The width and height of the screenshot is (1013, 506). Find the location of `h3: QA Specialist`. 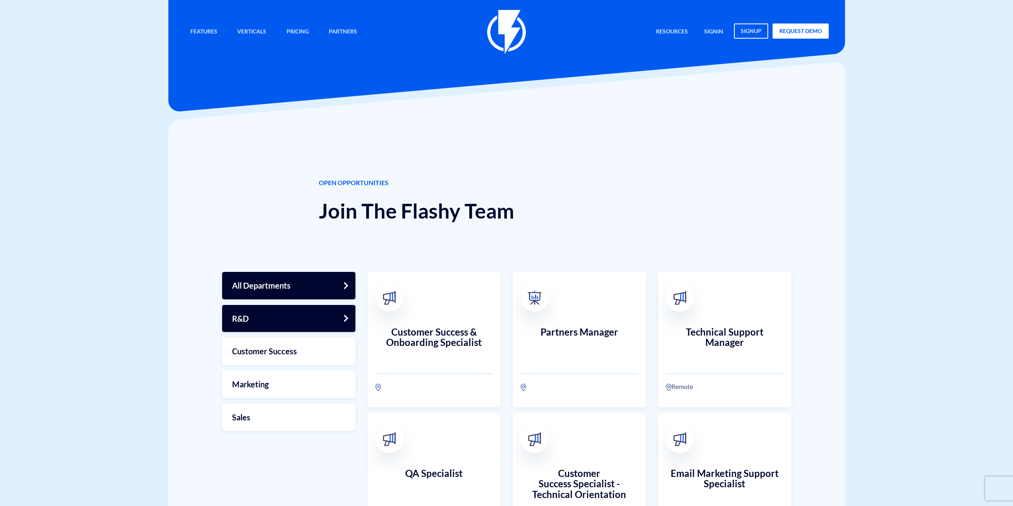

h3: QA Specialist is located at coordinates (434, 484).